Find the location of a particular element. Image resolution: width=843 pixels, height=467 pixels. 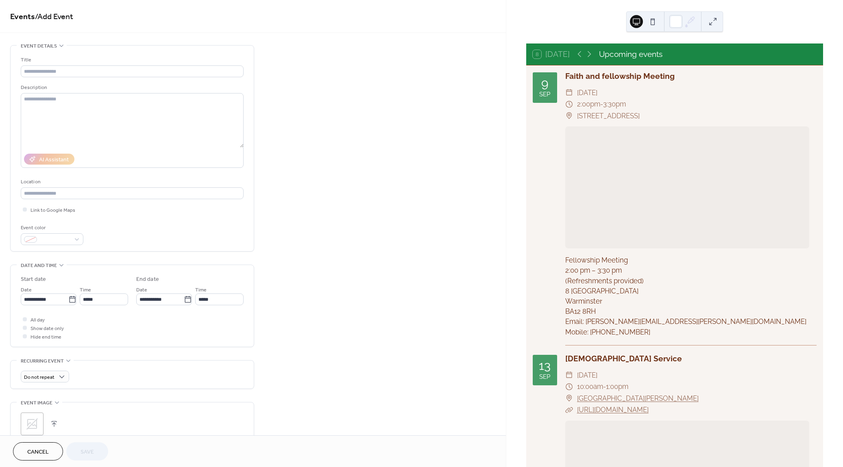

div: Description is located at coordinates (131, 87).